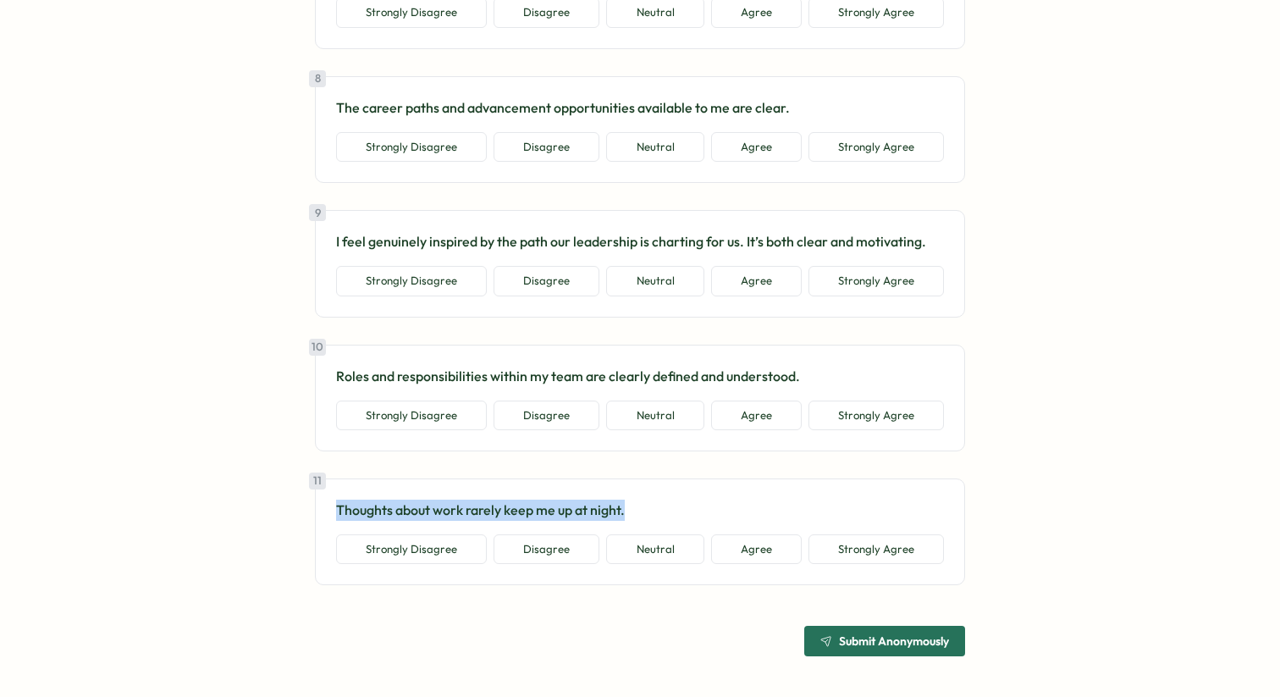 The height and width of the screenshot is (697, 1280). I want to click on div: 8, so click(318, 79).